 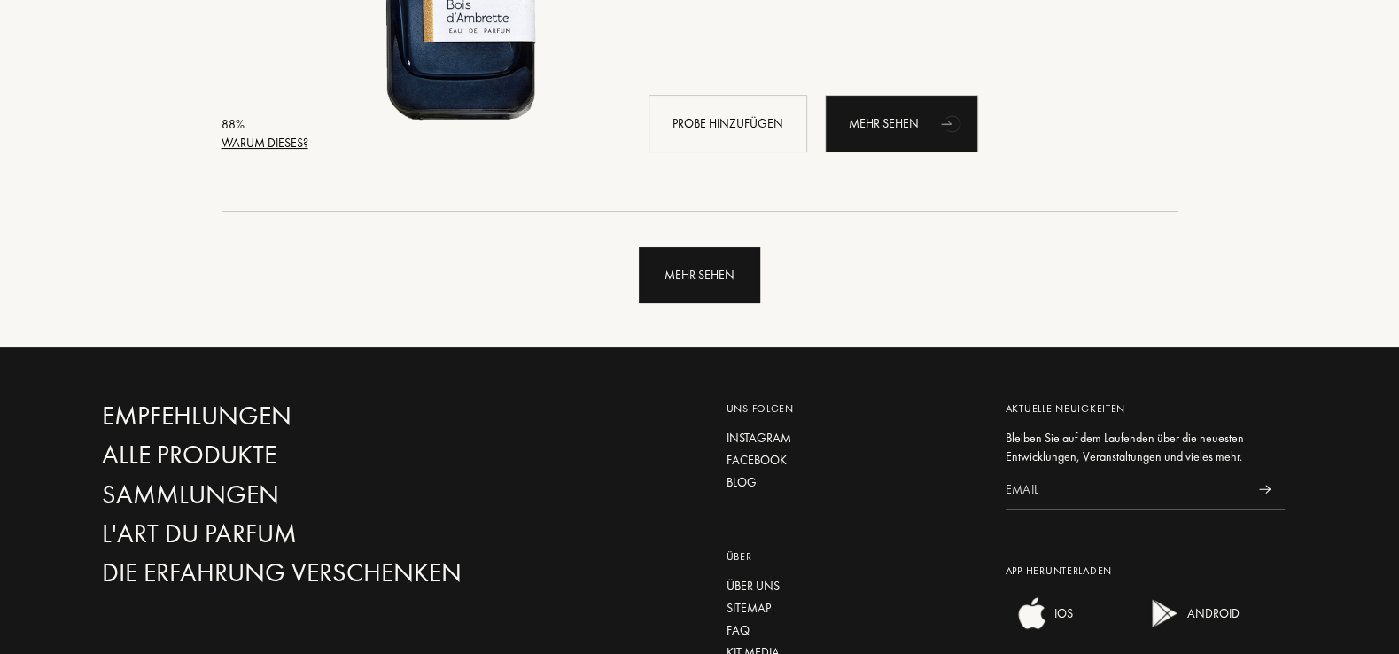 What do you see at coordinates (265, 143) in the screenshot?
I see `div: Warum dieses?` at bounding box center [265, 143].